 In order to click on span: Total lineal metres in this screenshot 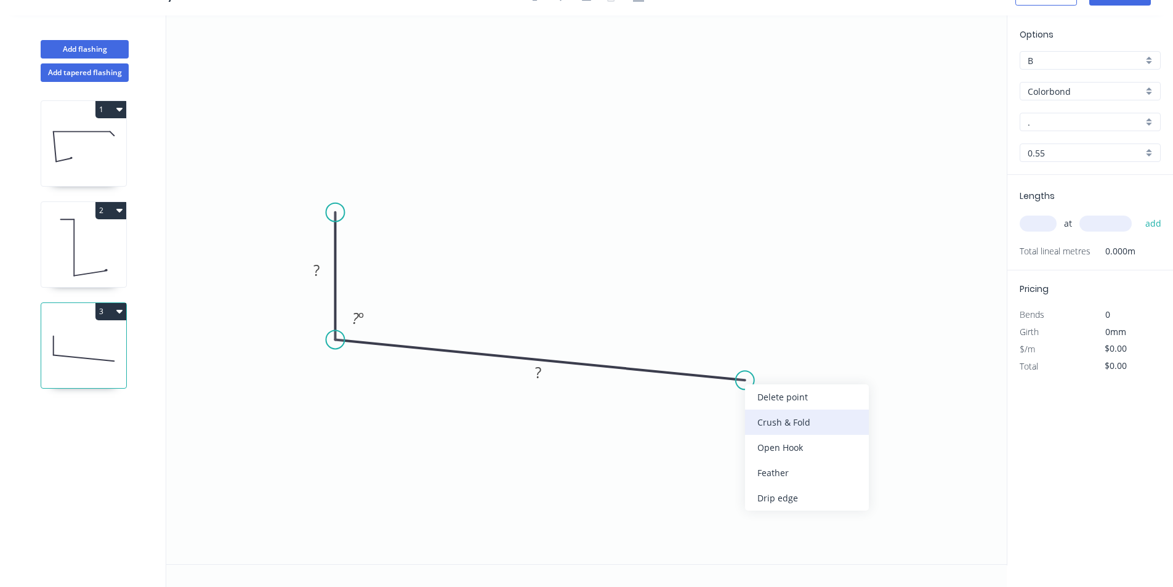, I will do `click(1055, 251)`.